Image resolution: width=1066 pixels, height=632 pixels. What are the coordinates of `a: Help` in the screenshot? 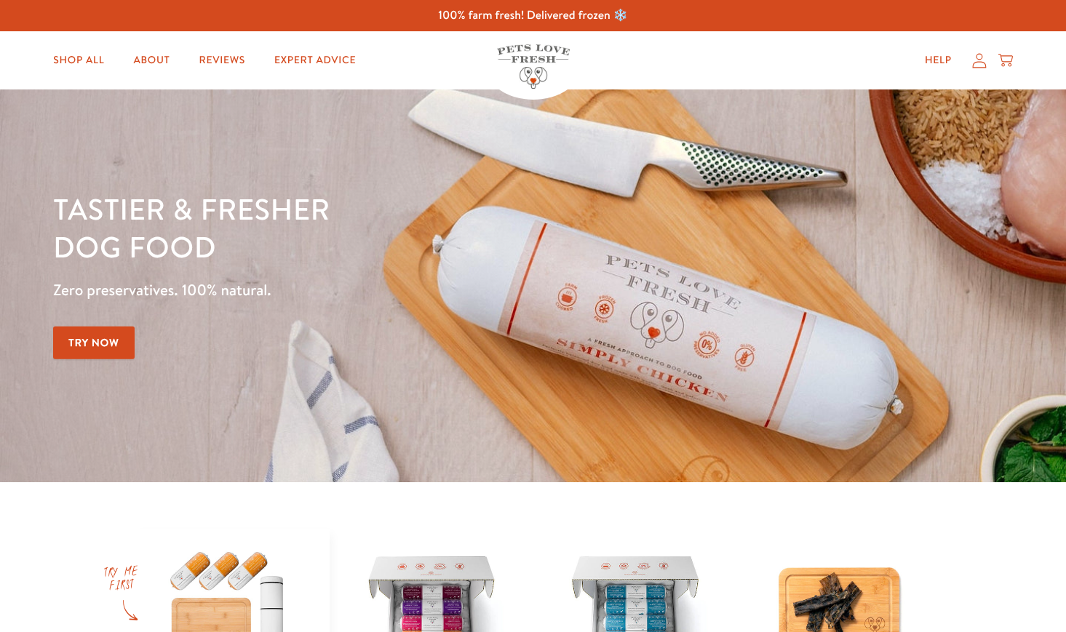 It's located at (938, 60).